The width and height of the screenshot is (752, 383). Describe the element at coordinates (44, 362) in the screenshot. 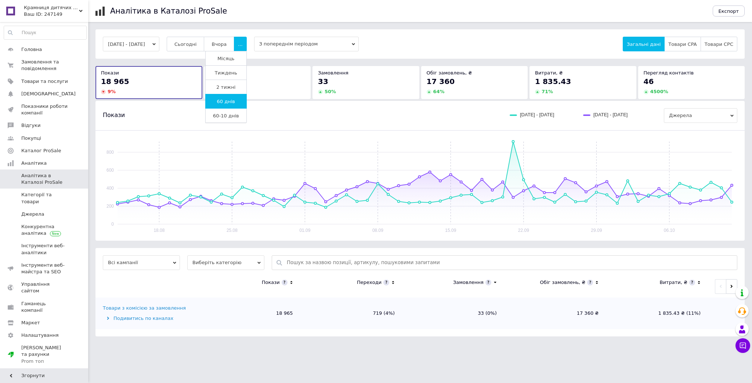

I see `div: Prom топ` at that location.